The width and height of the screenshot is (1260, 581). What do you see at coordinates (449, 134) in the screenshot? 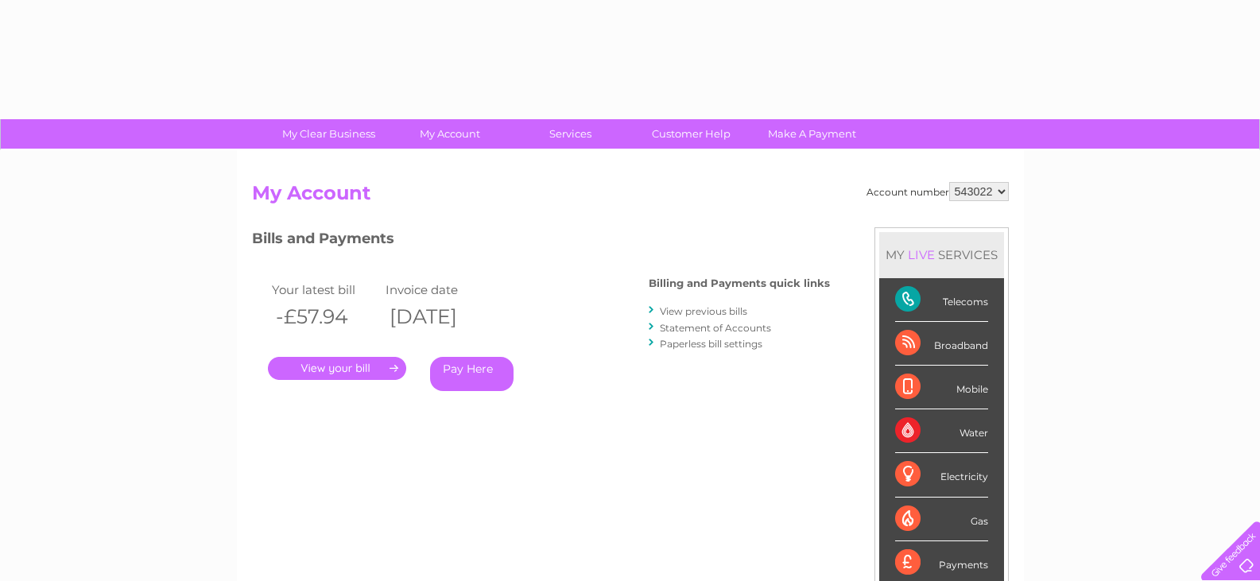
I see `a: My Account` at bounding box center [449, 134].